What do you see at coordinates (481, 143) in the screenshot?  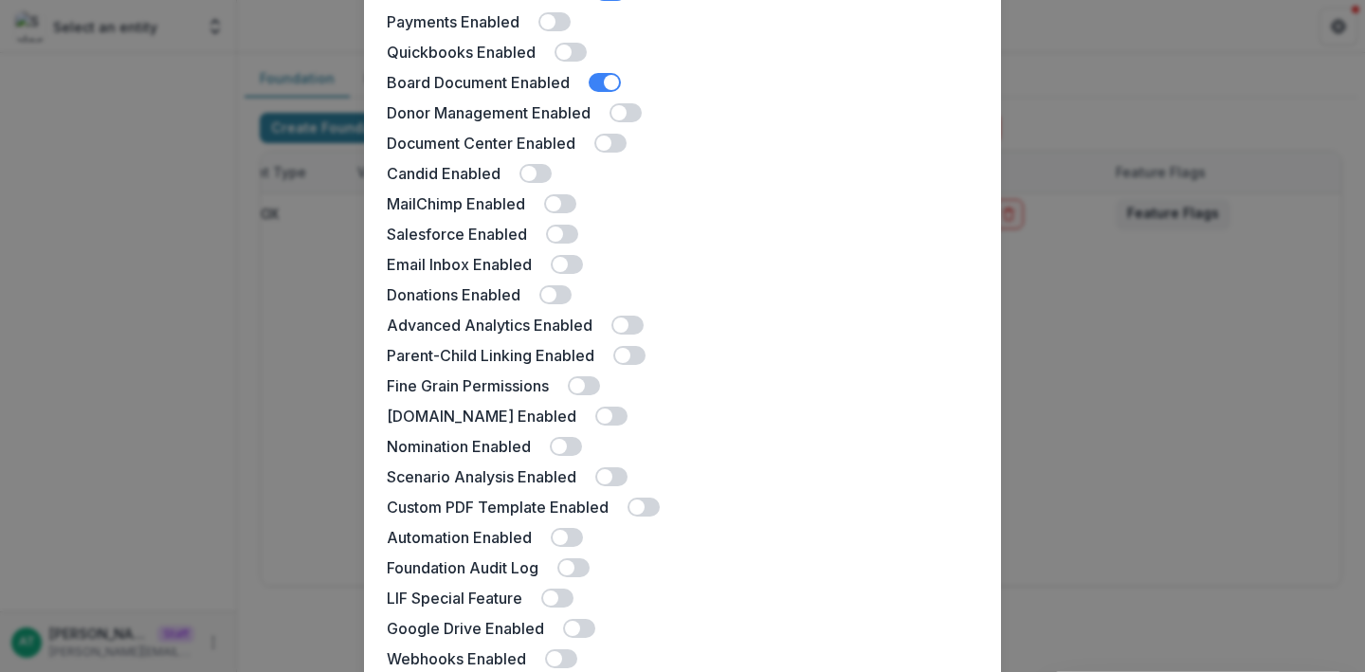 I see `label: Document Center Enabled` at bounding box center [481, 143].